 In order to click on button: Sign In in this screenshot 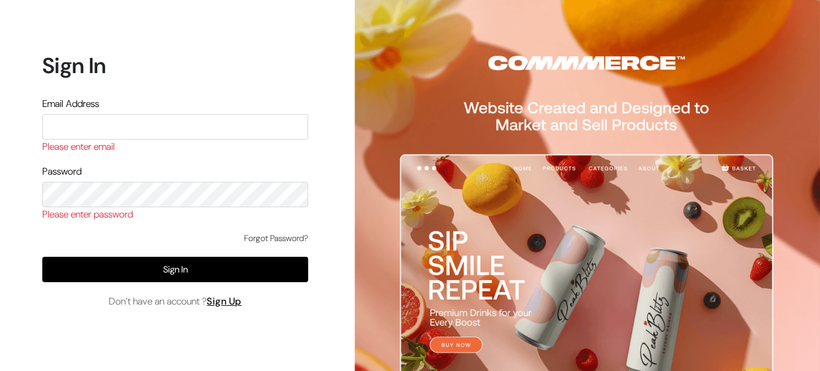, I will do `click(175, 269)`.